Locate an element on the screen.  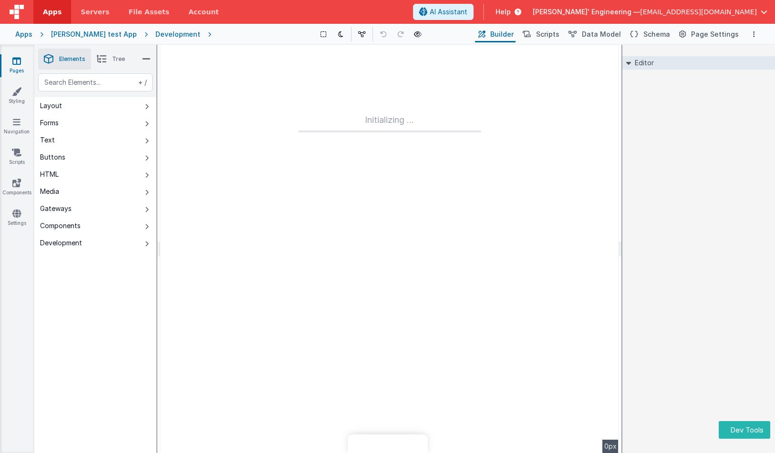
span: Page Settings is located at coordinates (715, 34).